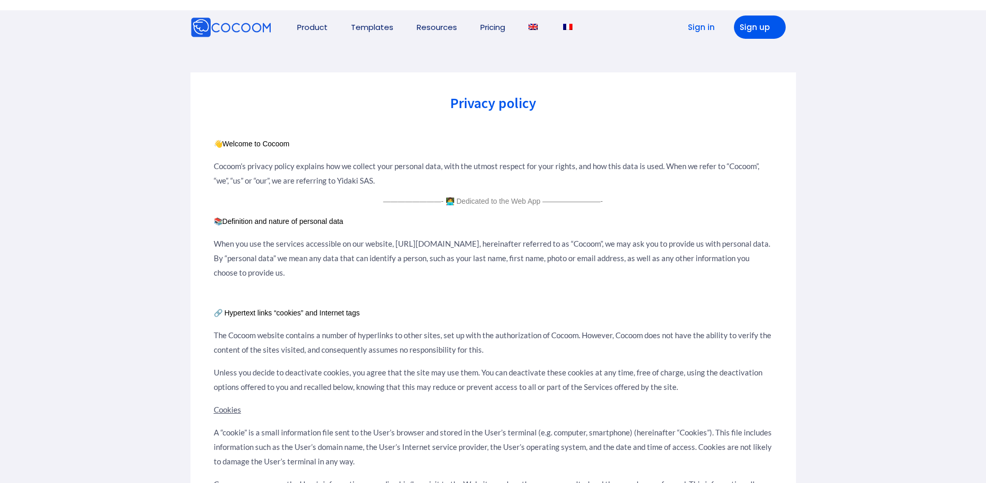  What do you see at coordinates (283, 221) in the screenshot?
I see `span: Definition and nature of personal data` at bounding box center [283, 221].